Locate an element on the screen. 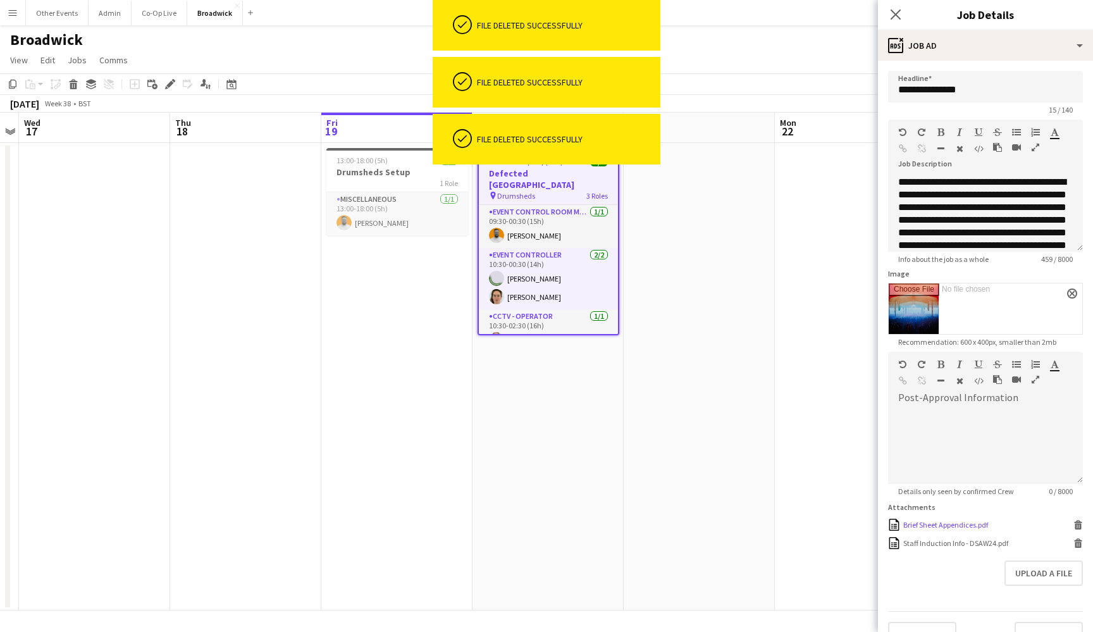 The height and width of the screenshot is (632, 1093). span: 3 Roles is located at coordinates (597, 195).